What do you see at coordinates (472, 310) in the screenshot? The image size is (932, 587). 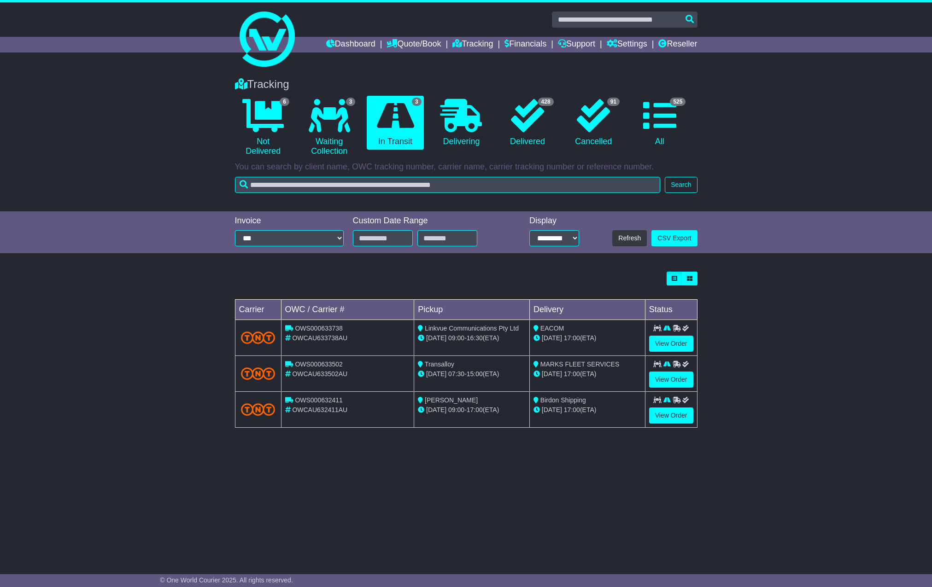 I see `td: Pickup` at bounding box center [472, 310].